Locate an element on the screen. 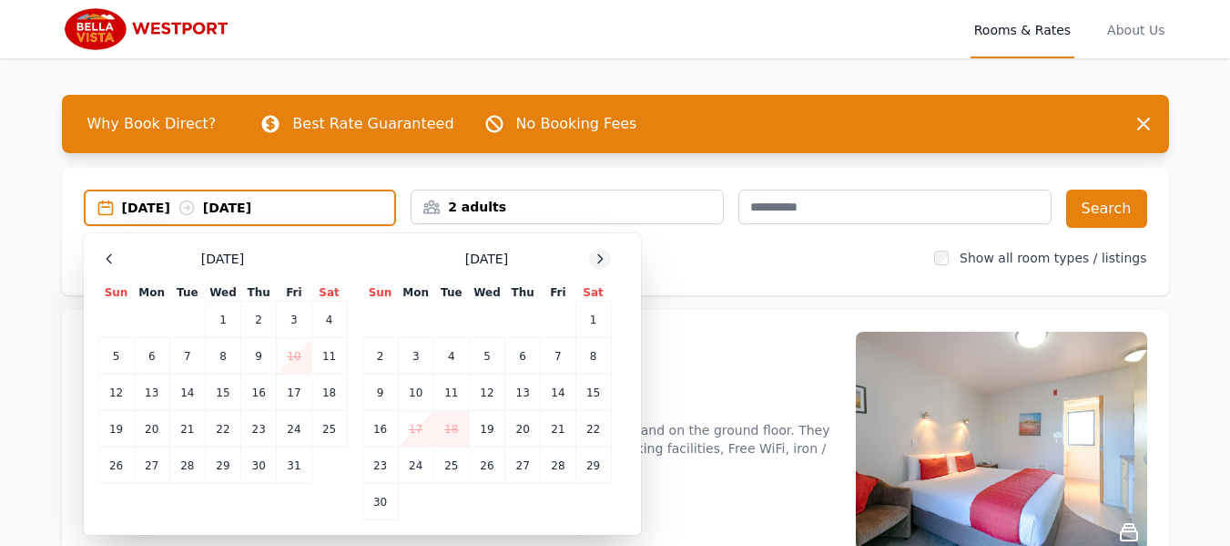 The image size is (1230, 546). div: 2 adults is located at coordinates (567, 207).